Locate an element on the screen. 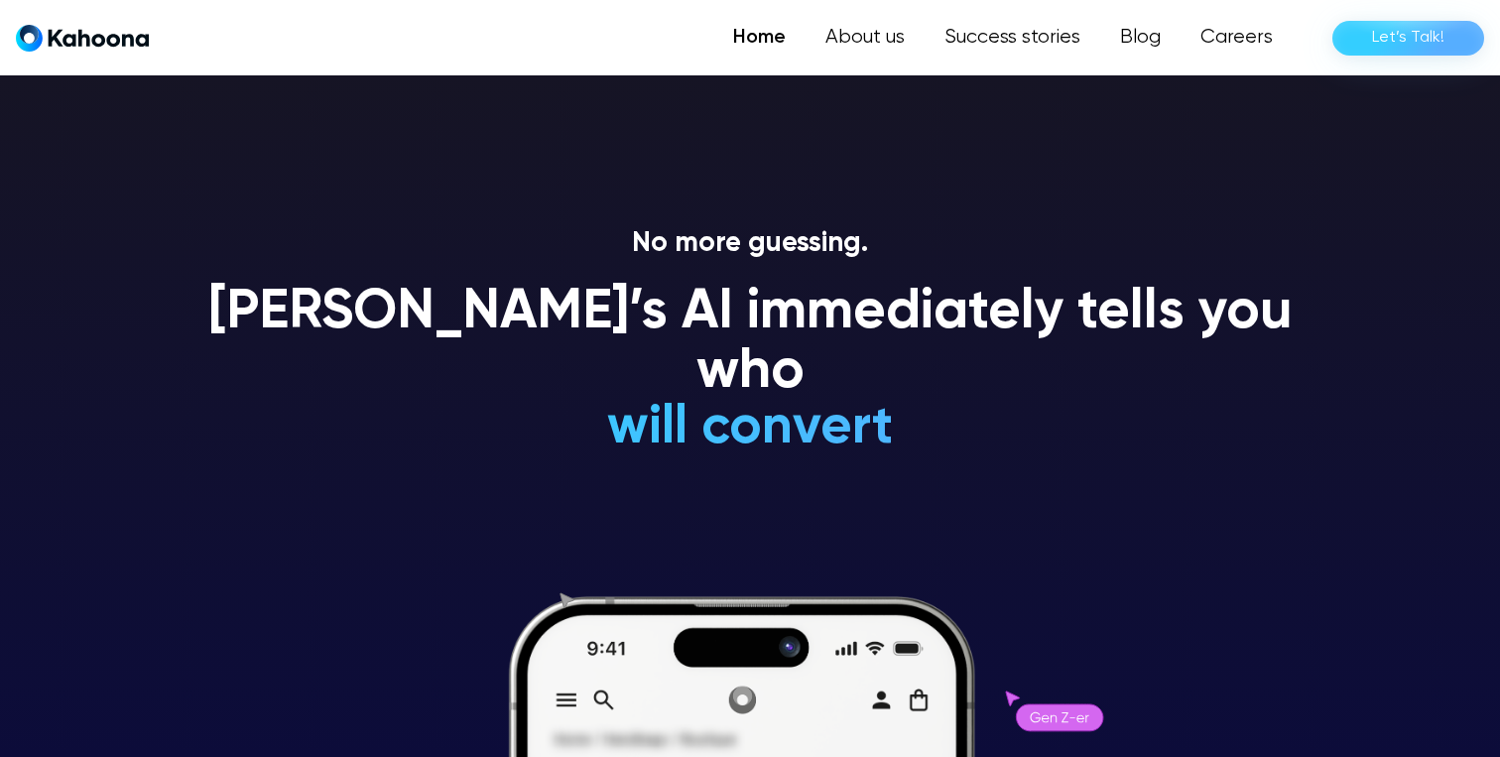 The width and height of the screenshot is (1500, 757). a: home is located at coordinates (82, 38).